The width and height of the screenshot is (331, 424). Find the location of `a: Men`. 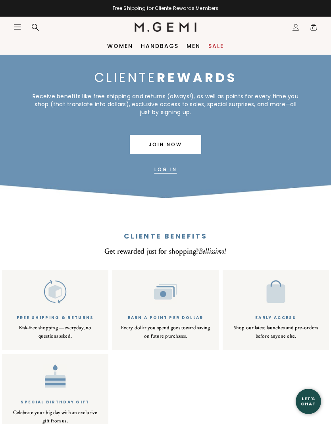

a: Men is located at coordinates (193, 46).